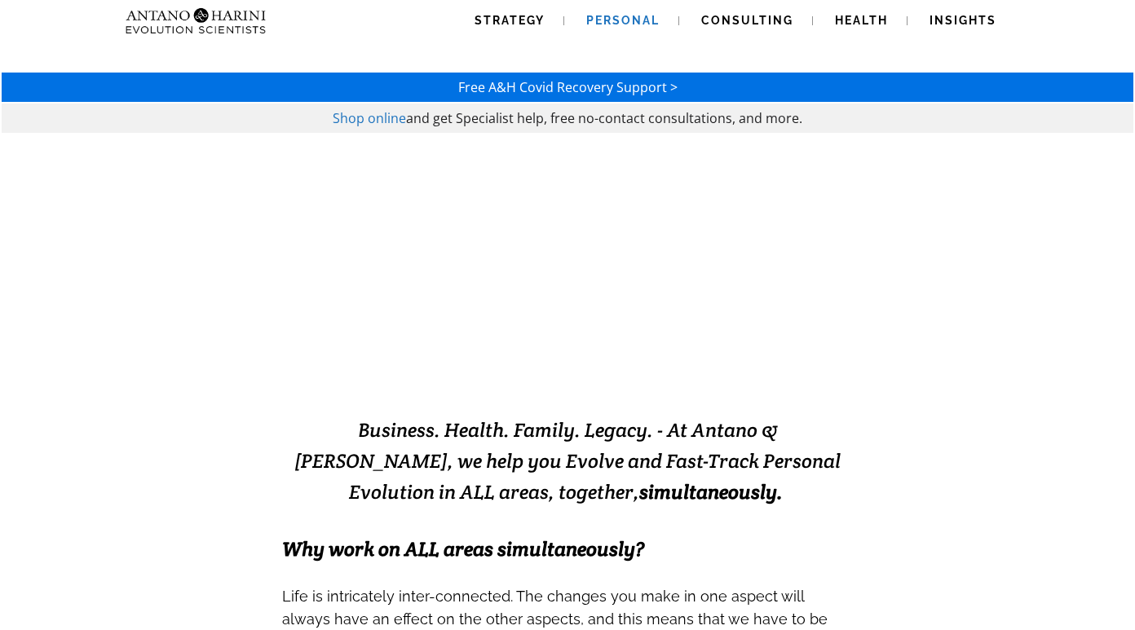 Image resolution: width=1135 pixels, height=630 pixels. I want to click on strong: EXCELLENCE, so click(653, 359).